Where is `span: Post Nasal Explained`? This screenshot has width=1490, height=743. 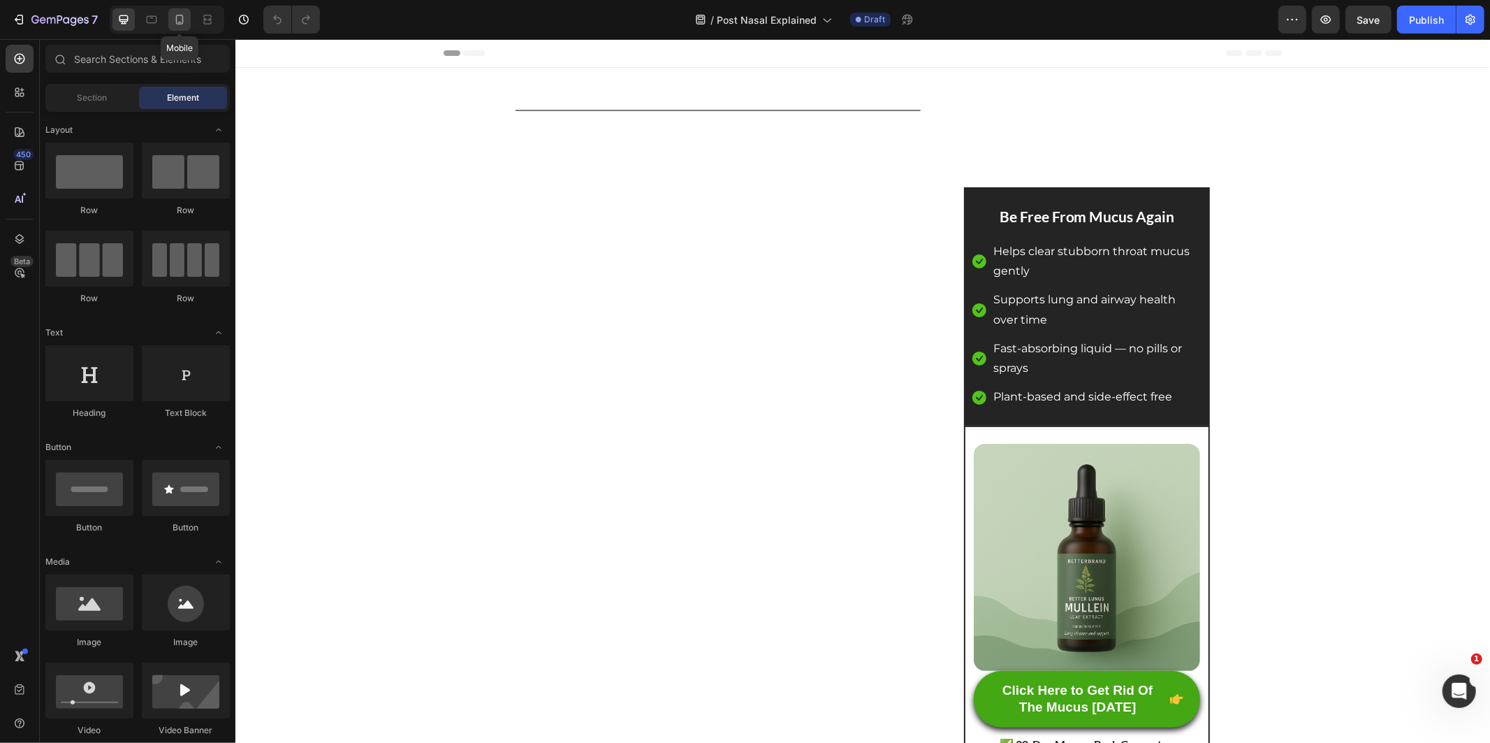
span: Post Nasal Explained is located at coordinates (766, 20).